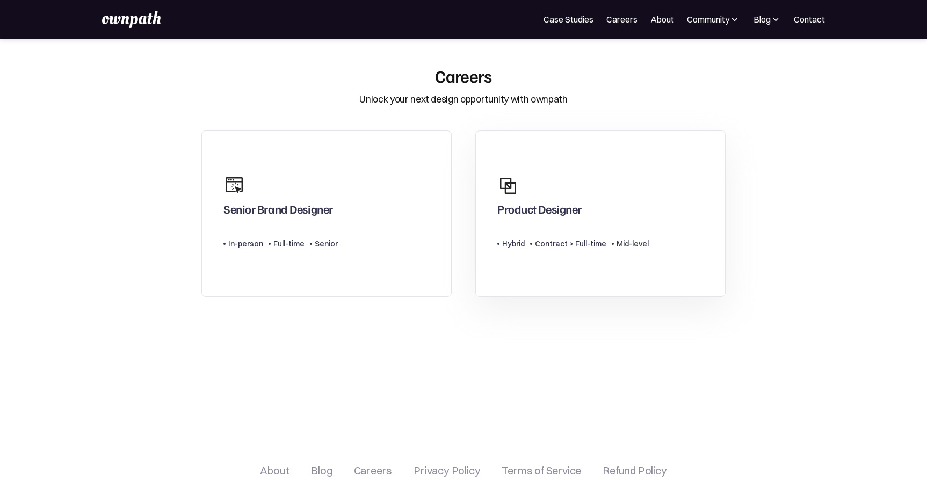  What do you see at coordinates (541, 471) in the screenshot?
I see `div: Terms of Service` at bounding box center [541, 471].